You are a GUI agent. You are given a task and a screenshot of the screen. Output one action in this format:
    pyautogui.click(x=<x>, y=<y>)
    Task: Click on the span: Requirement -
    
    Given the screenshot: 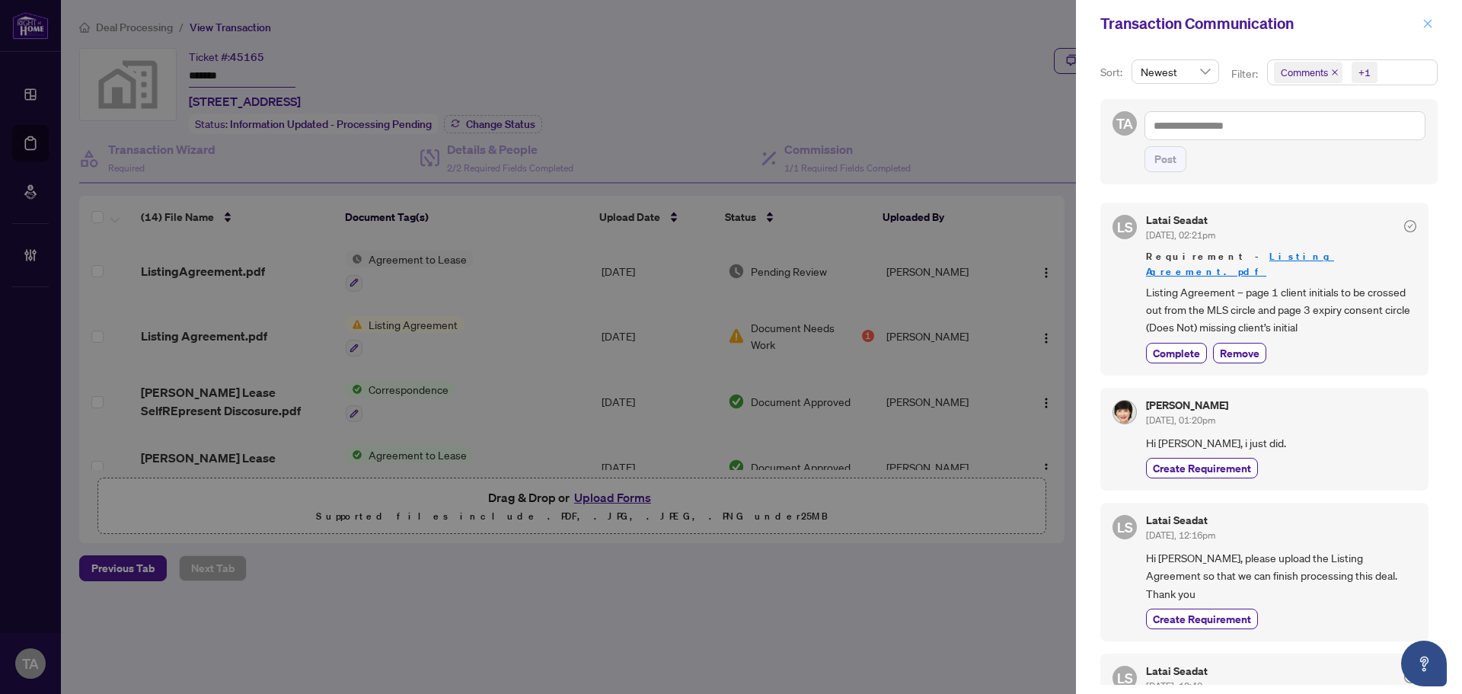 What is the action you would take?
    pyautogui.click(x=1281, y=264)
    